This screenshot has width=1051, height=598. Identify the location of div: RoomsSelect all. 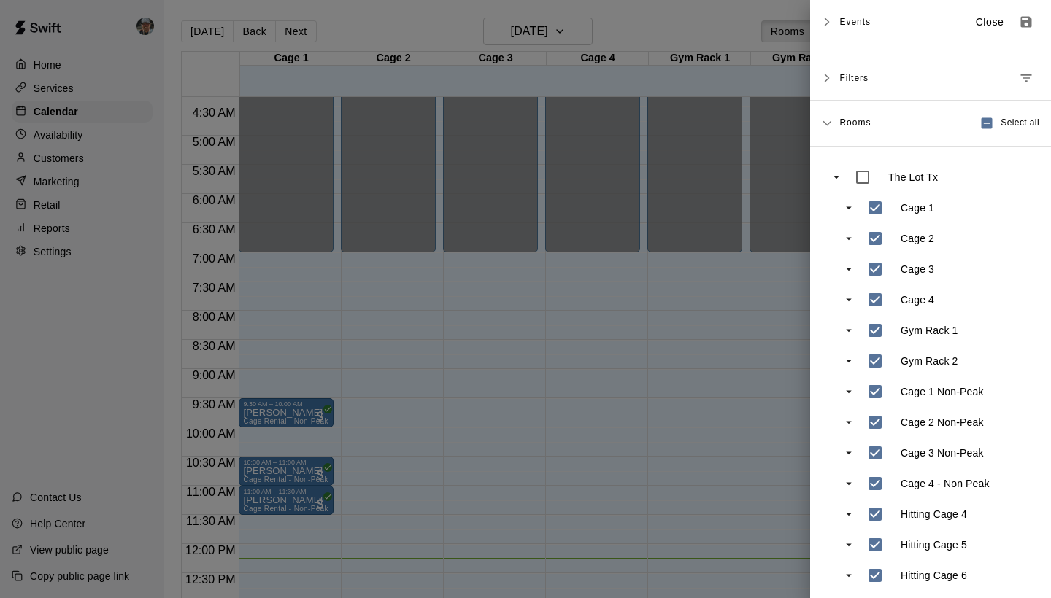
(930, 123).